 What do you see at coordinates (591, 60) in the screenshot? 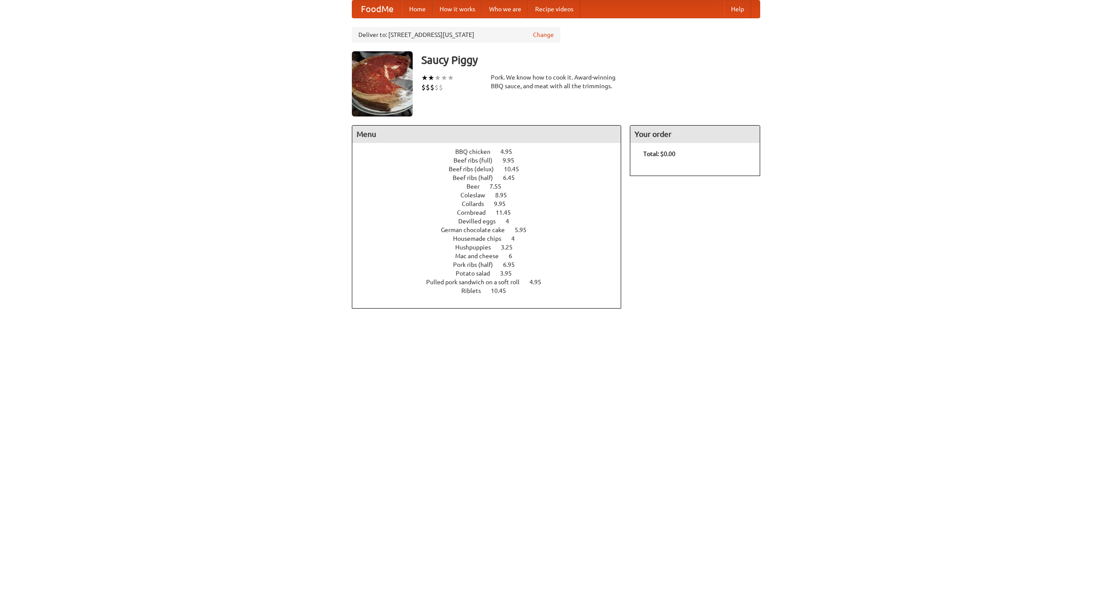
I see `h3: Saucy Piggy` at bounding box center [591, 60].